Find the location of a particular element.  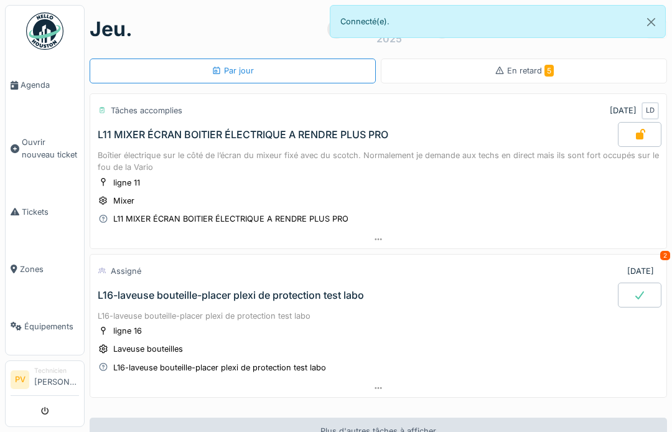

div: Par jour is located at coordinates (233, 70).